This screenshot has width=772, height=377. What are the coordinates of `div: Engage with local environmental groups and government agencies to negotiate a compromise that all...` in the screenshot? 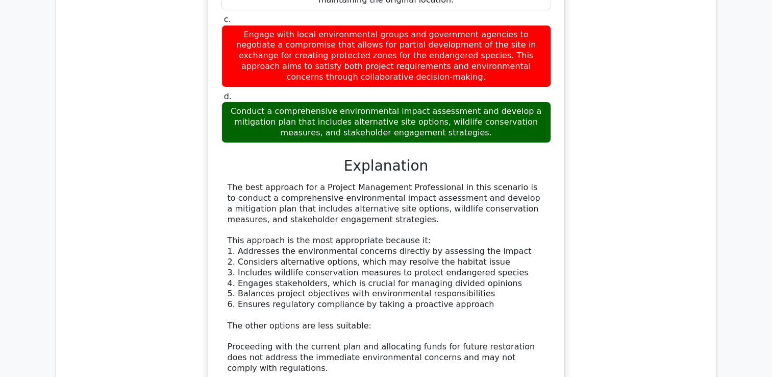 It's located at (386, 56).